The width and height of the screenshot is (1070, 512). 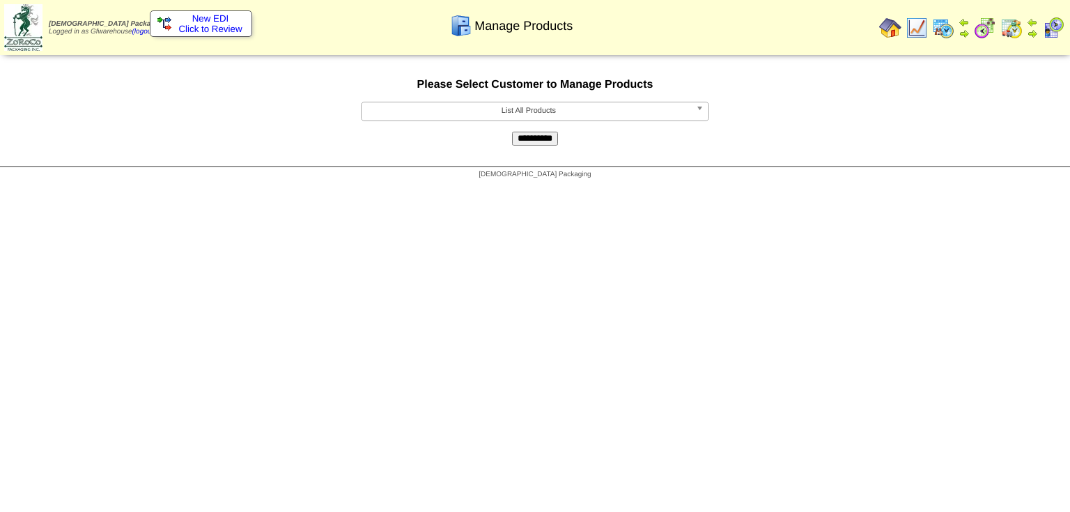 What do you see at coordinates (164, 24) in the screenshot?
I see `img: ediSmall.gif` at bounding box center [164, 24].